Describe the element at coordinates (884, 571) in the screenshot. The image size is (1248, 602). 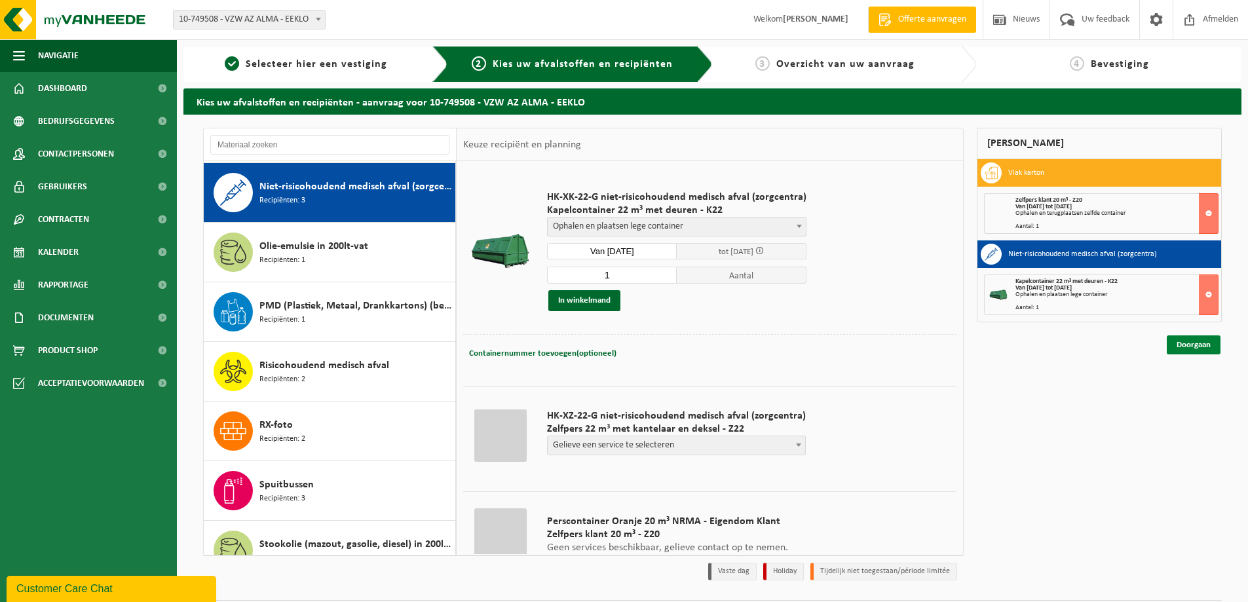
I see `li: Tijdelijk niet toegestaan/période limitée` at that location.